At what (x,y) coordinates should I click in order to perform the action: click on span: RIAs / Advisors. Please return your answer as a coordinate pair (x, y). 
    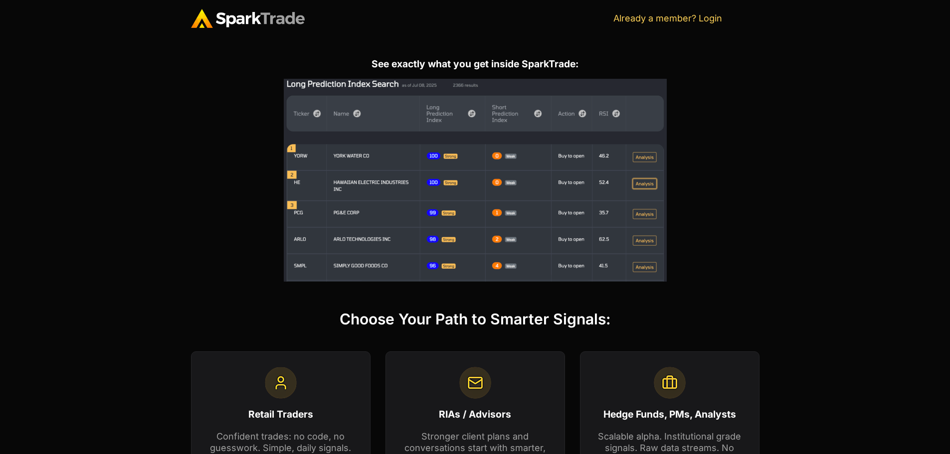
    Looking at the image, I should click on (475, 414).